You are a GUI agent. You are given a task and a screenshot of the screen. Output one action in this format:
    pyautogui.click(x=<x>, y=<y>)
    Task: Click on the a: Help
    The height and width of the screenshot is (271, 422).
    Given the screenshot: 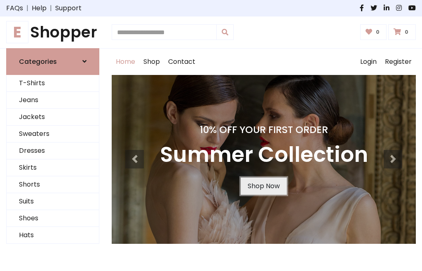 What is the action you would take?
    pyautogui.click(x=39, y=8)
    